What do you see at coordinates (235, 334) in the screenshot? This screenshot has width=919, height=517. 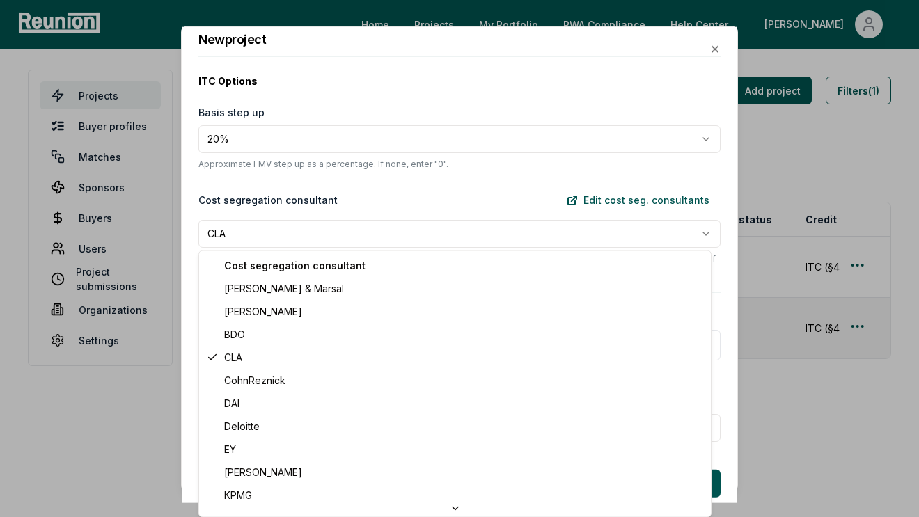 I see `span: BDO` at bounding box center [235, 334].